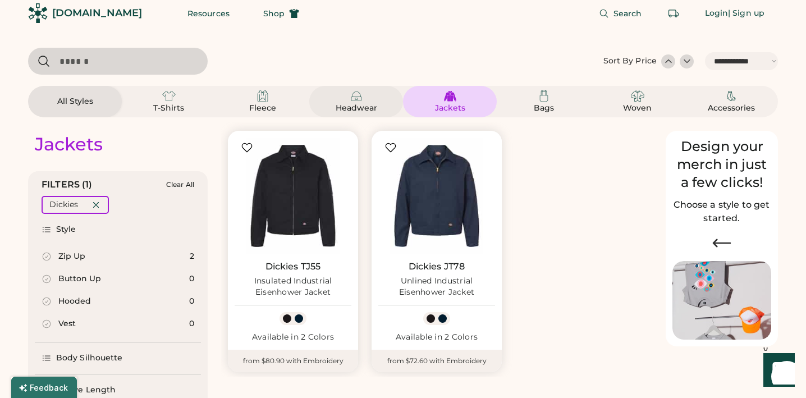 The width and height of the screenshot is (806, 398). Describe the element at coordinates (86, 390) in the screenshot. I see `div: Sleeve Length` at that location.